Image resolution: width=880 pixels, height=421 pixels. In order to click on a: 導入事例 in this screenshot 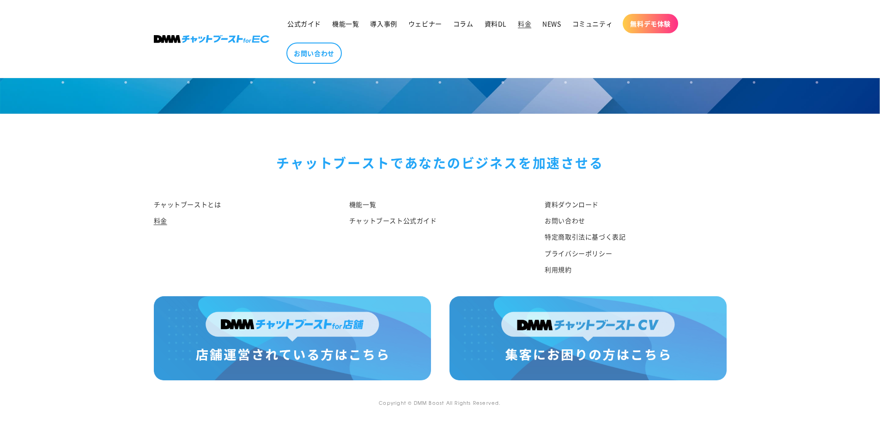, I will do `click(383, 24)`.